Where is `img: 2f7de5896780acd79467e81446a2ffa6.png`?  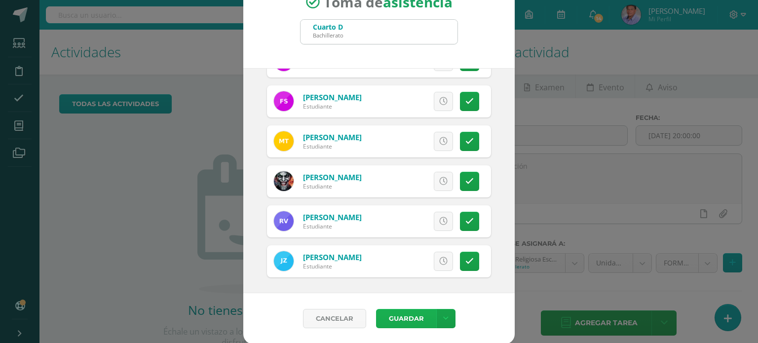
img: 2f7de5896780acd79467e81446a2ffa6.png is located at coordinates (284, 141).